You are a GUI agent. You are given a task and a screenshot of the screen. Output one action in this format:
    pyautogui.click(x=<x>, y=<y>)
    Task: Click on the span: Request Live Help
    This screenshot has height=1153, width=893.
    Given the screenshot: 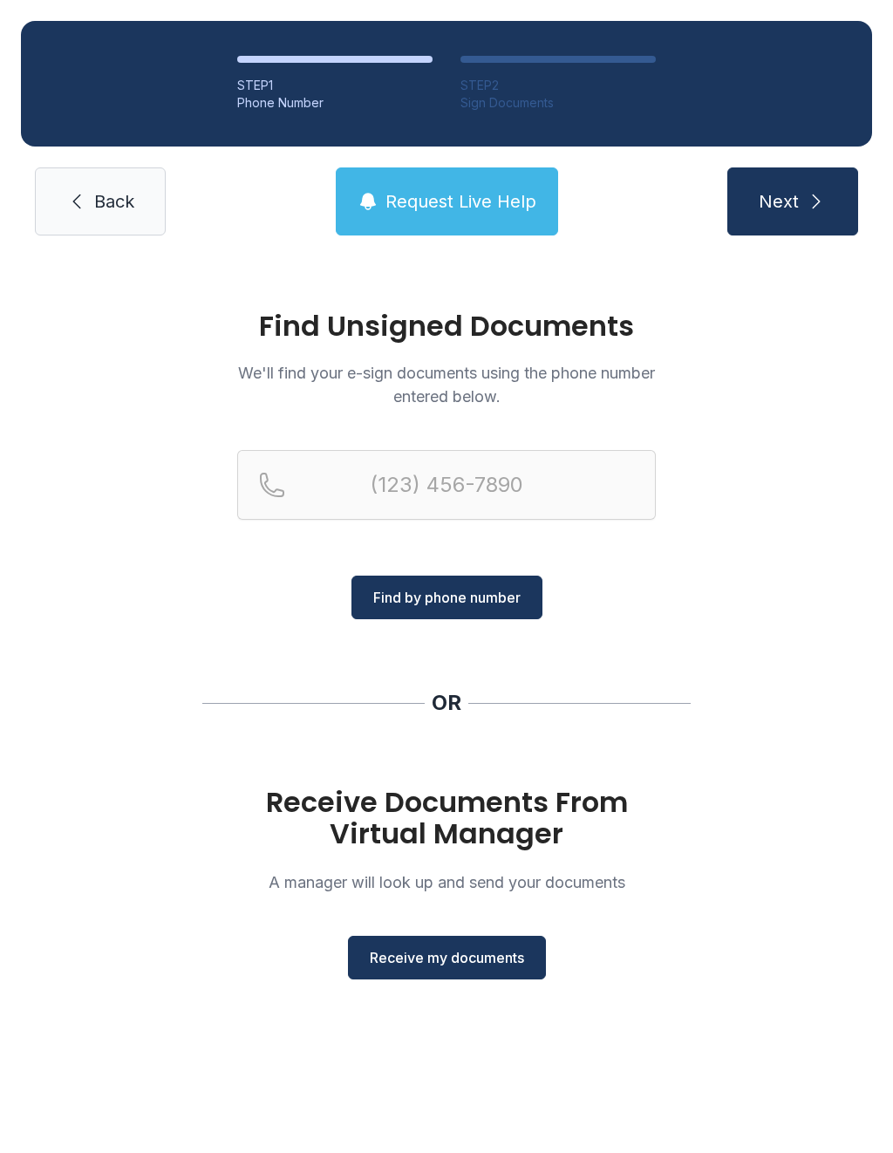 What is the action you would take?
    pyautogui.click(x=461, y=201)
    